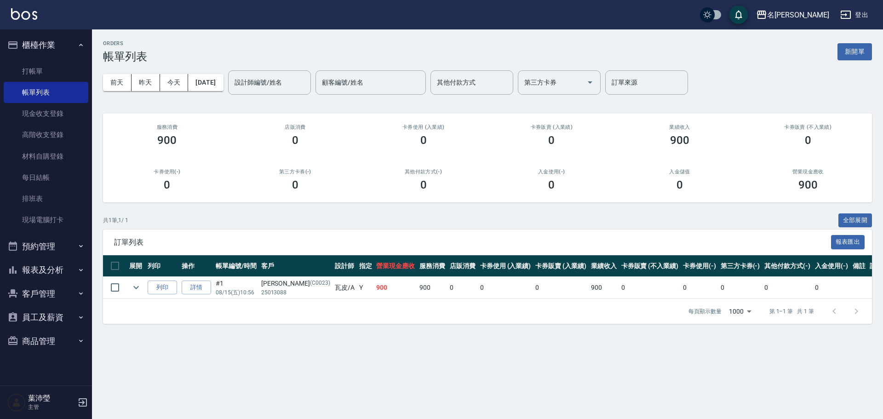  I want to click on button: 全部展開, so click(855, 220).